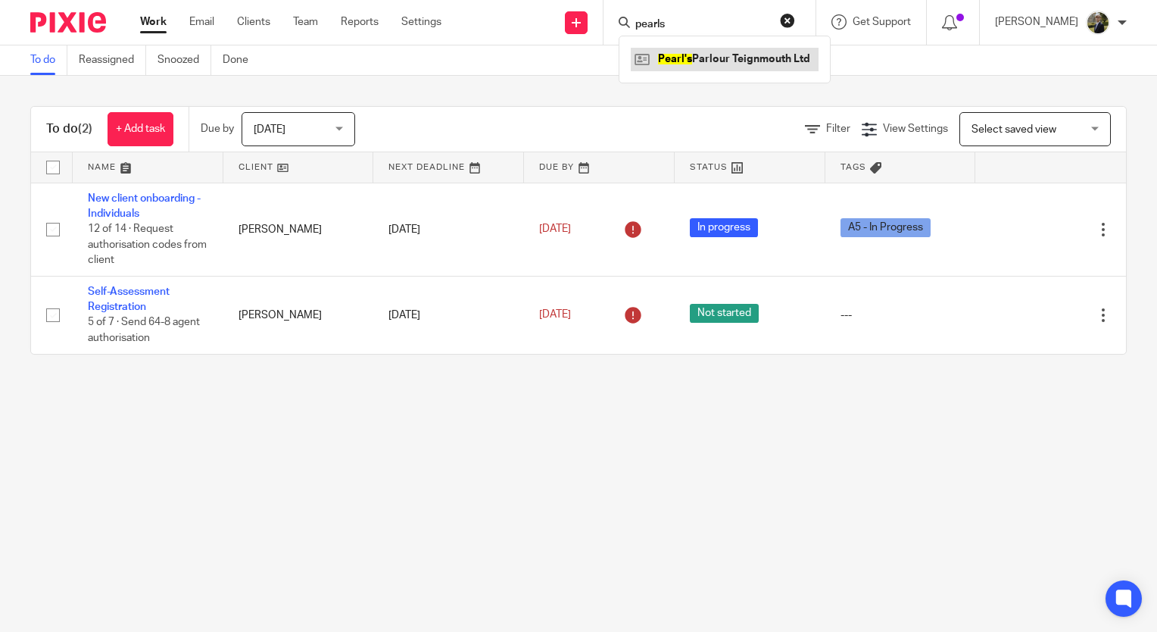 Image resolution: width=1157 pixels, height=632 pixels. What do you see at coordinates (788, 20) in the screenshot?
I see `button: Clear` at bounding box center [788, 20].